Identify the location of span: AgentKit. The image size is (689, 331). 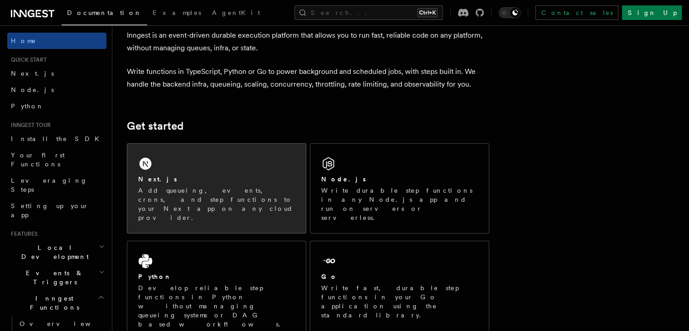
(236, 13).